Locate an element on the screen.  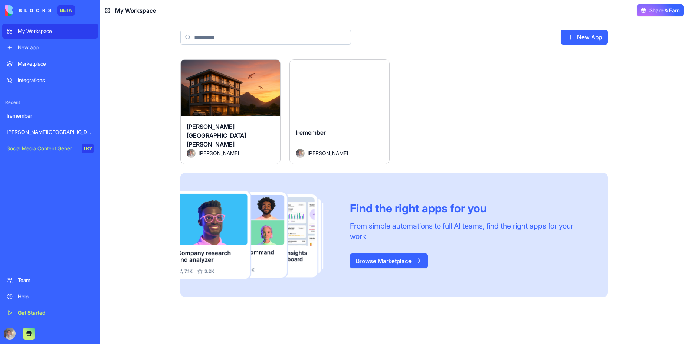
a: BETA is located at coordinates (40, 10).